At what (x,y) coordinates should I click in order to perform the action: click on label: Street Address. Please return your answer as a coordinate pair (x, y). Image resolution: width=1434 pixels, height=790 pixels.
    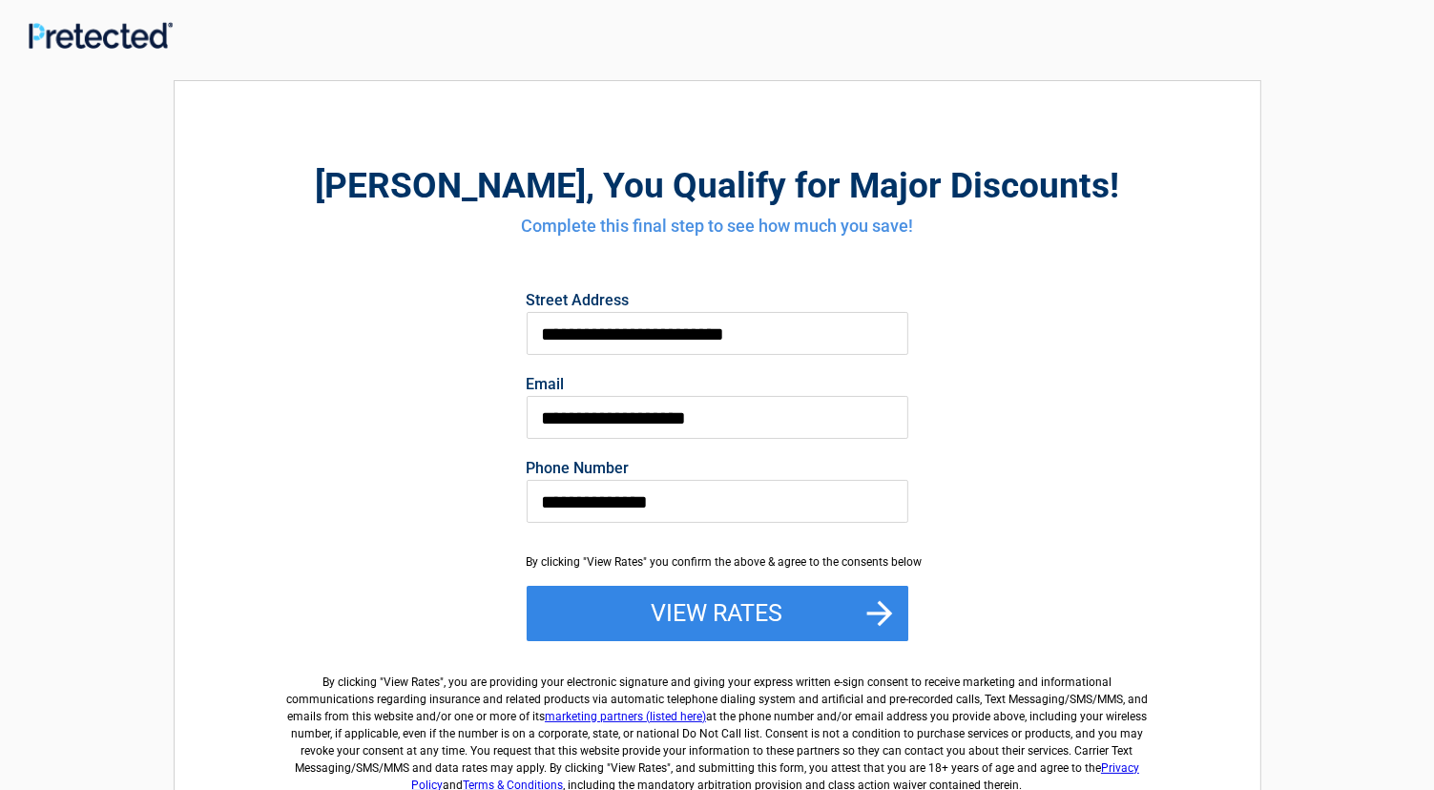
    Looking at the image, I should click on (717, 300).